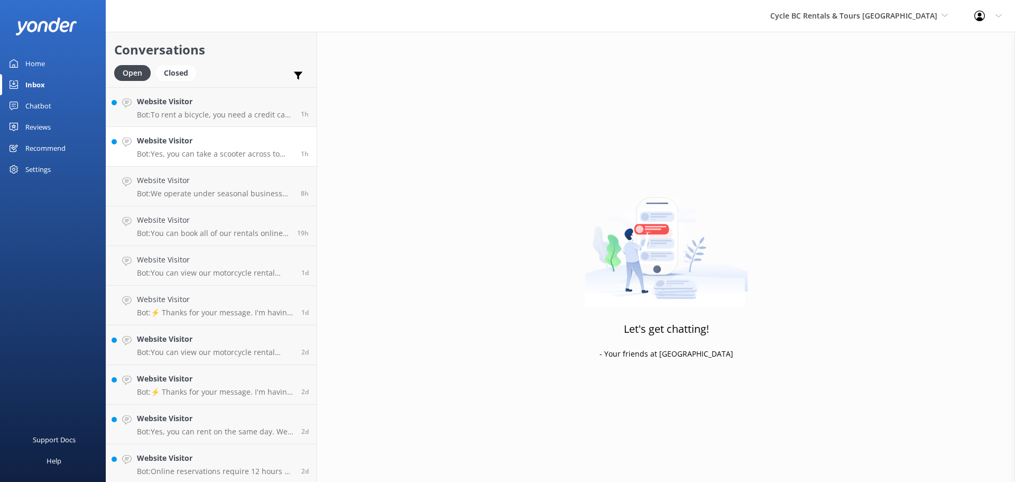 The image size is (1015, 482). I want to click on a: Website VisitorBot:To rent a bicycle, you need a credit card and a piece of government-issued pho..., so click(212, 107).